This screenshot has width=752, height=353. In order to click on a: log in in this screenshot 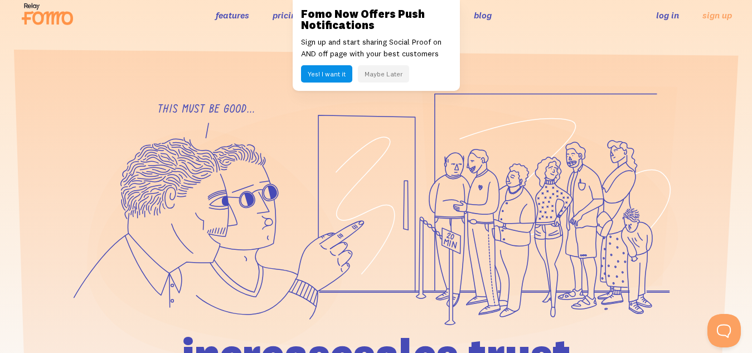, I will do `click(668, 15)`.